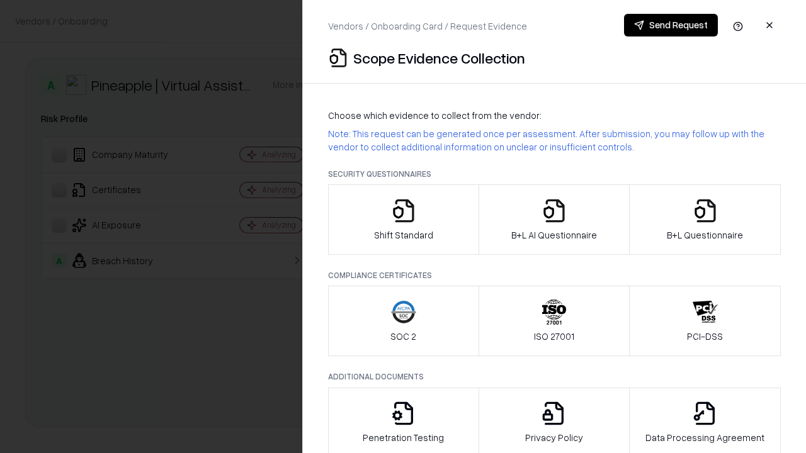 The image size is (806, 453). Describe the element at coordinates (554, 115) in the screenshot. I see `p: Choose which evidence to collect from the vendor:` at that location.